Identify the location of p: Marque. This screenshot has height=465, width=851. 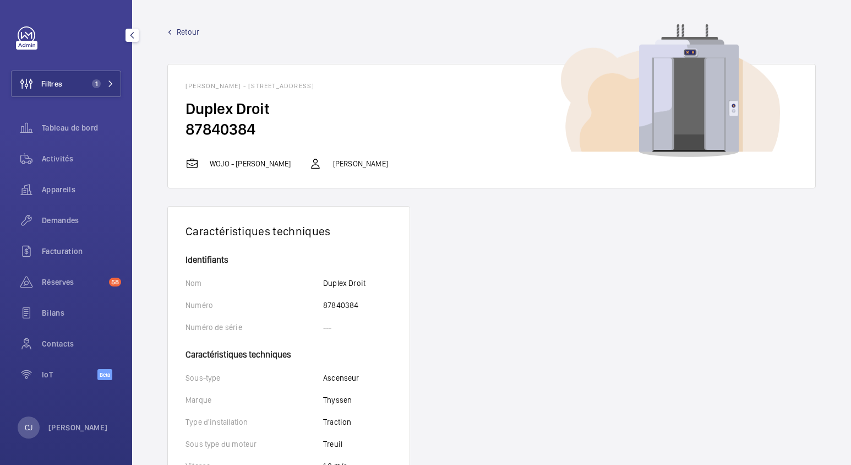
(254, 400).